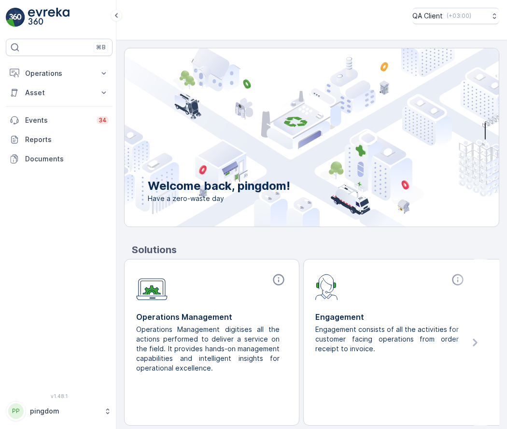  Describe the element at coordinates (459, 16) in the screenshot. I see `p: ( +03:00 )` at that location.